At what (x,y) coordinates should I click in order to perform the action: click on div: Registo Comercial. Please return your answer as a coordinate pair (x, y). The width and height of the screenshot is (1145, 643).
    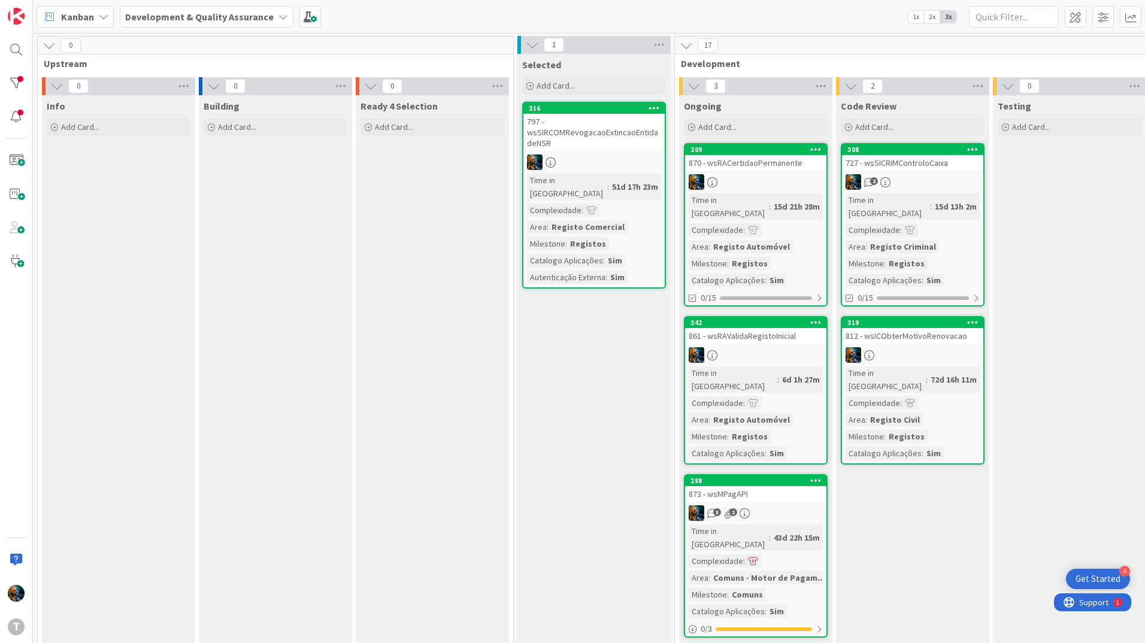
    Looking at the image, I should click on (588, 227).